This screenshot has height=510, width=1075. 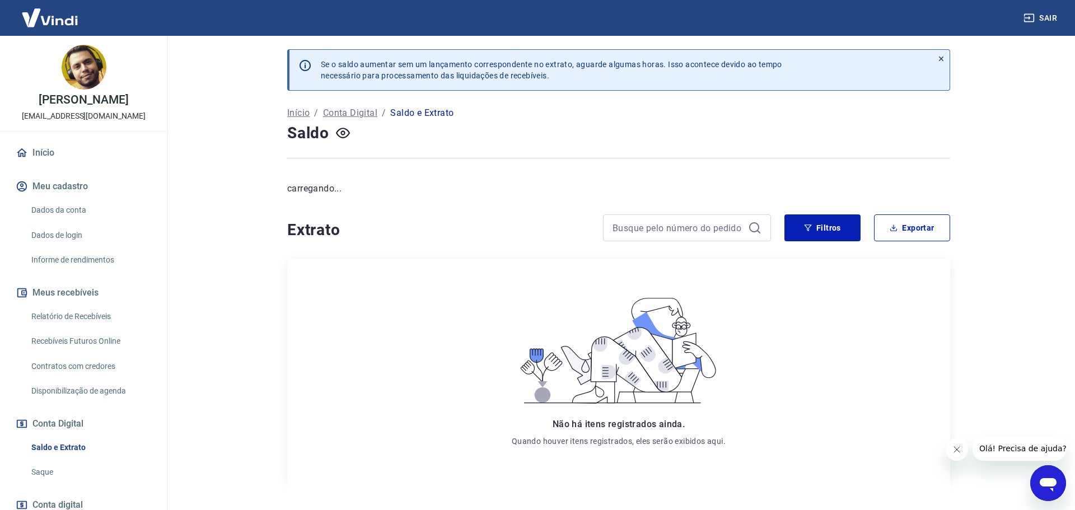 What do you see at coordinates (90, 447) in the screenshot?
I see `a: Saldo e Extrato` at bounding box center [90, 447].